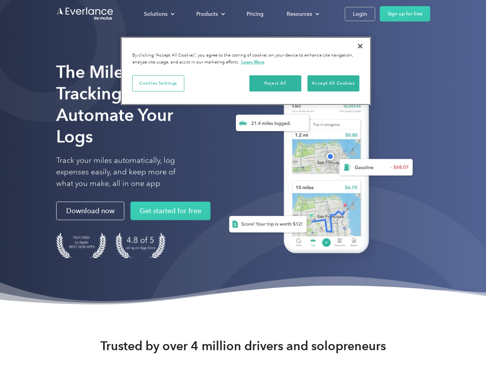  What do you see at coordinates (170, 211) in the screenshot?
I see `a: Get started for free` at bounding box center [170, 211].